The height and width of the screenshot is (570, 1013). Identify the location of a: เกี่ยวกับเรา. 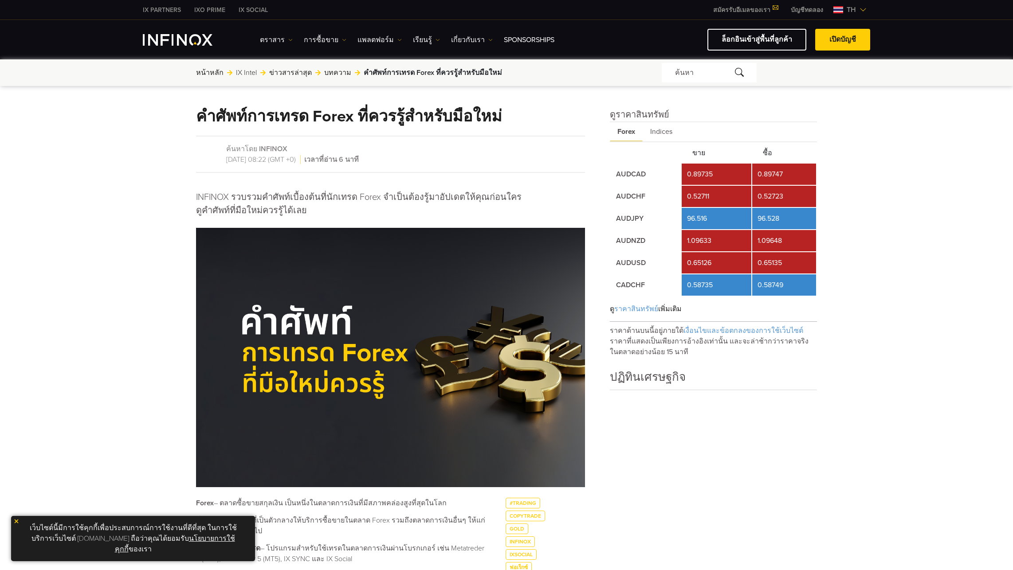
(472, 40).